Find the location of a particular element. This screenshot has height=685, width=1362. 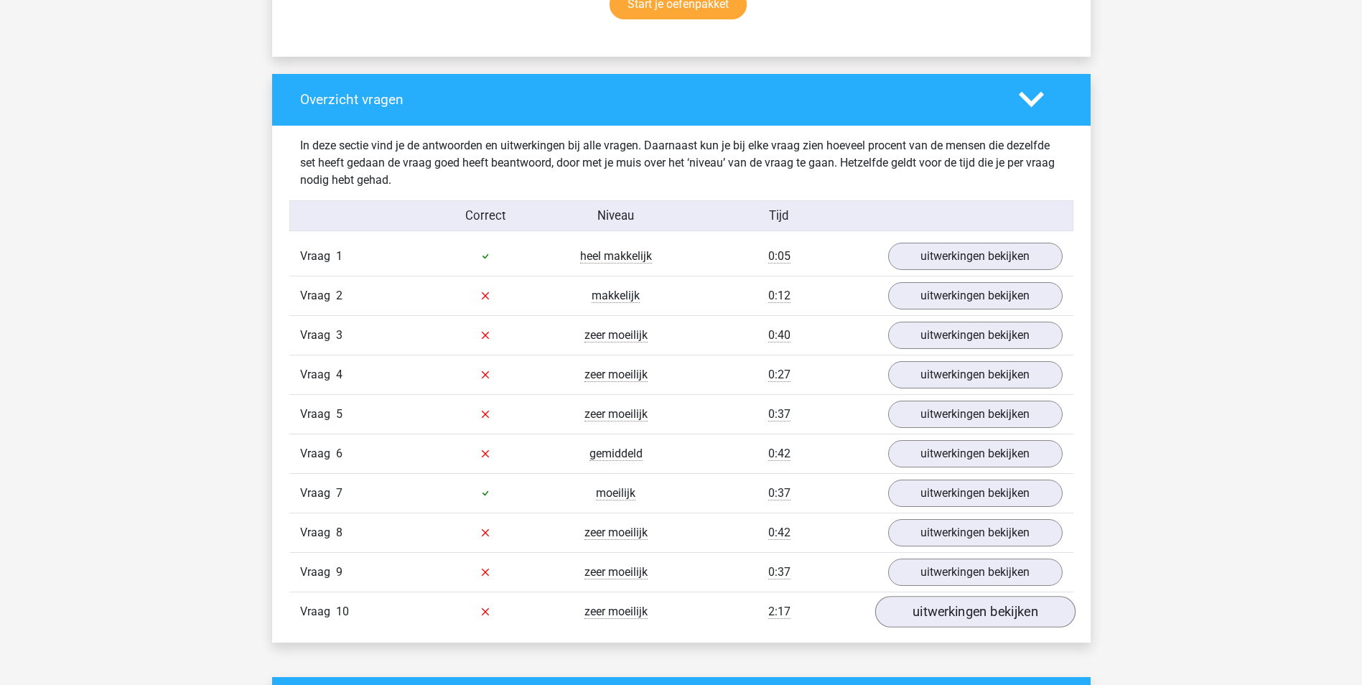

h4: Overzicht vragen is located at coordinates (648, 99).